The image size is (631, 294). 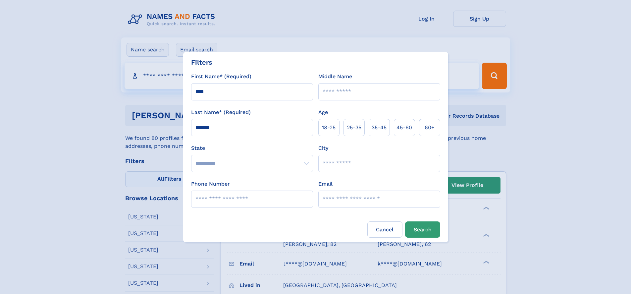 What do you see at coordinates (221, 112) in the screenshot?
I see `label: Last Name* (Required)` at bounding box center [221, 112].